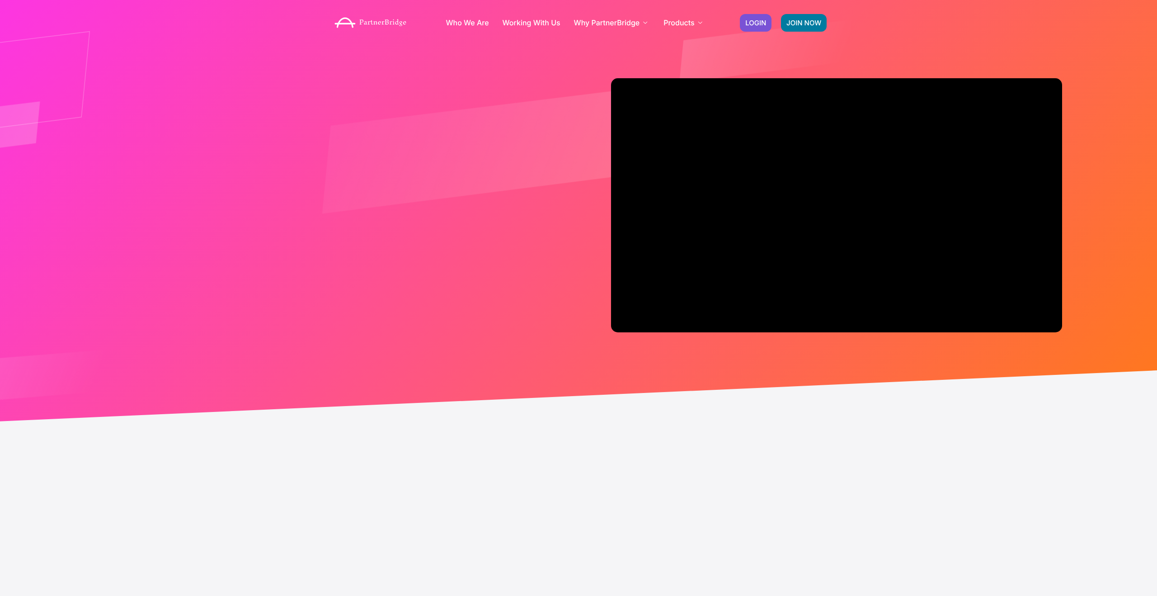 The width and height of the screenshot is (1157, 596). Describe the element at coordinates (756, 23) in the screenshot. I see `span: LOGIN` at that location.